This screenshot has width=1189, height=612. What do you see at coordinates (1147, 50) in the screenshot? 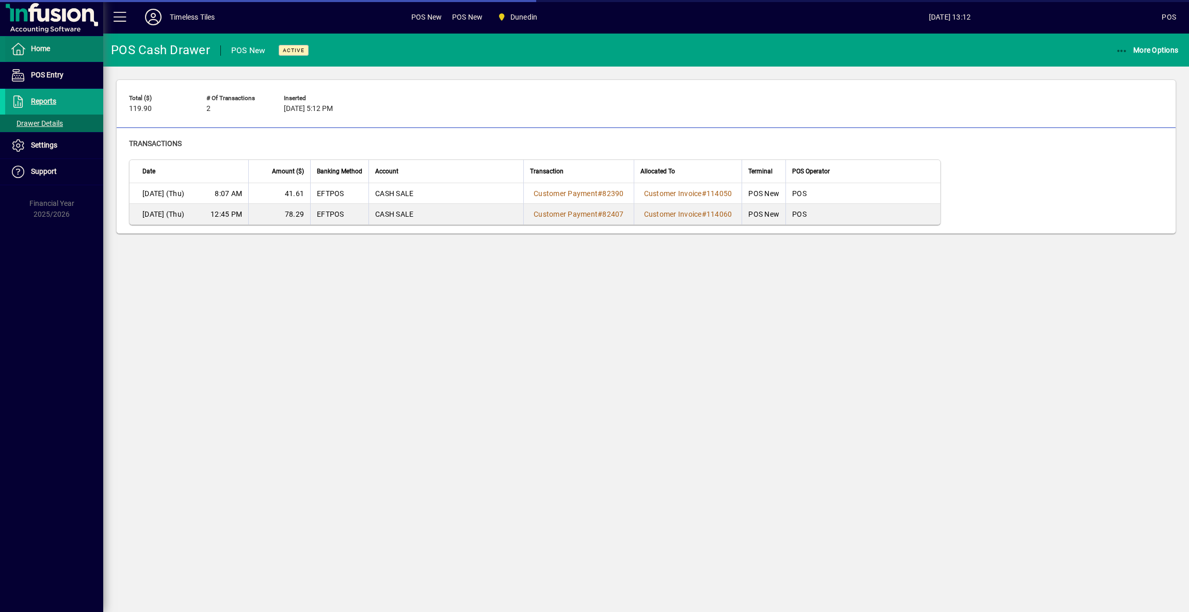
I see `button: More Options` at bounding box center [1147, 50].